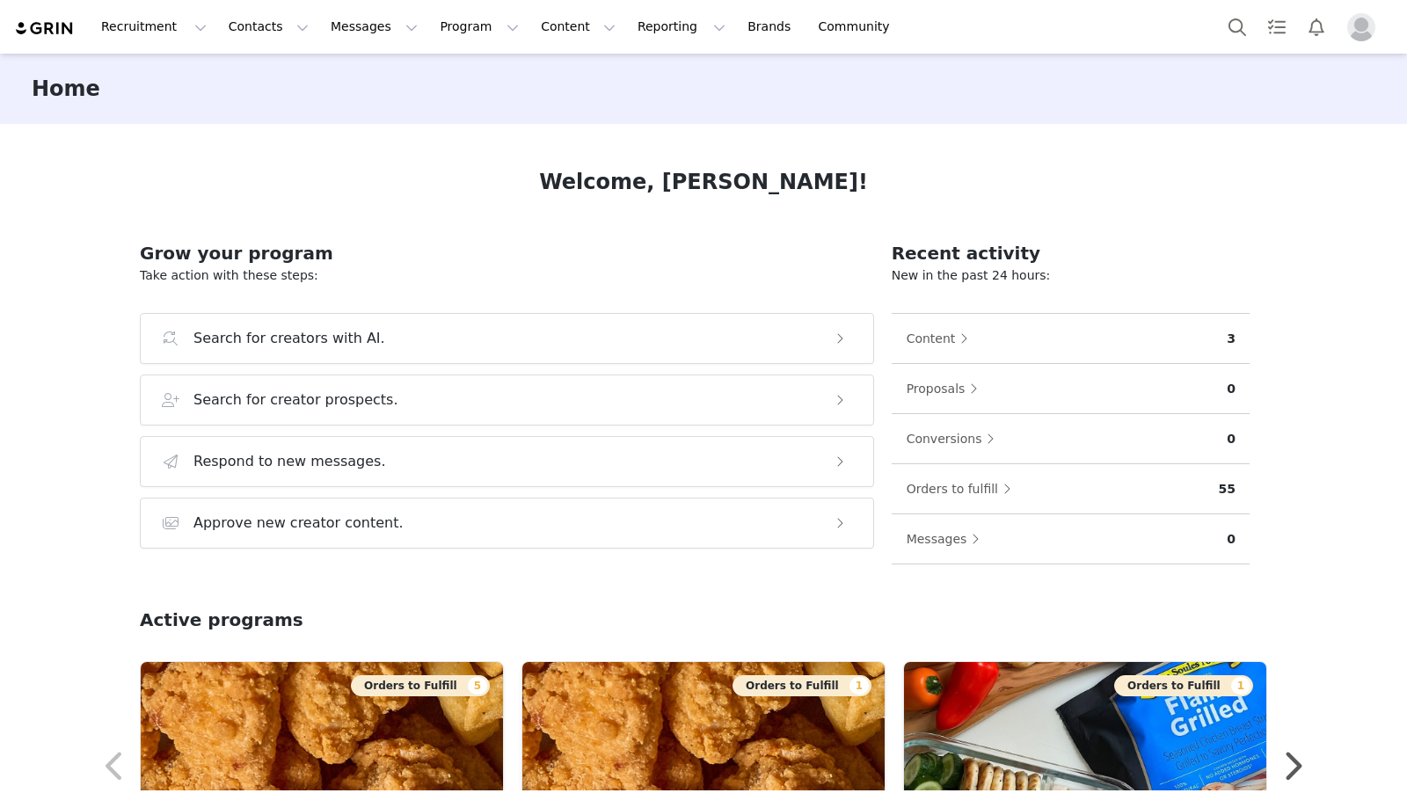 This screenshot has width=1407, height=793. Describe the element at coordinates (682, 26) in the screenshot. I see `button: Reporting` at that location.